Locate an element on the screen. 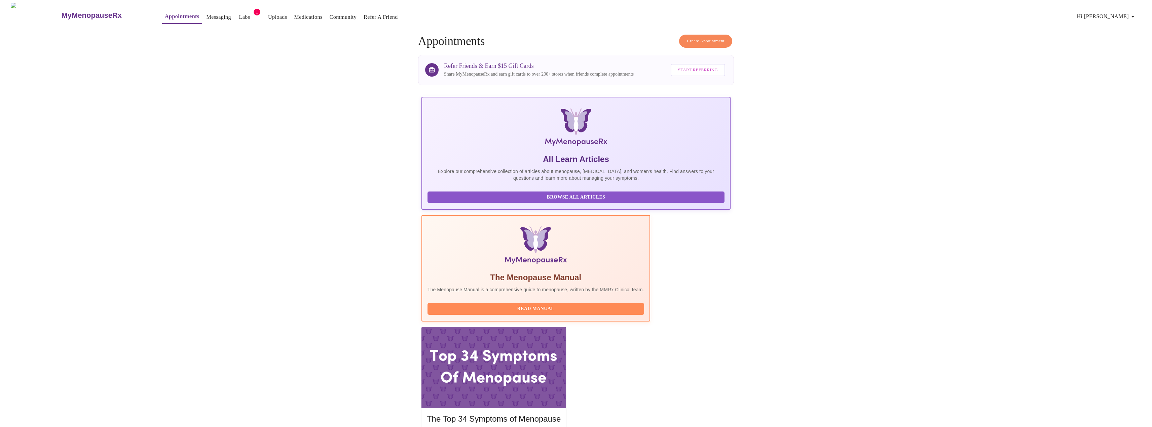 Image resolution: width=1152 pixels, height=427 pixels. a: Appointments is located at coordinates (182, 16).